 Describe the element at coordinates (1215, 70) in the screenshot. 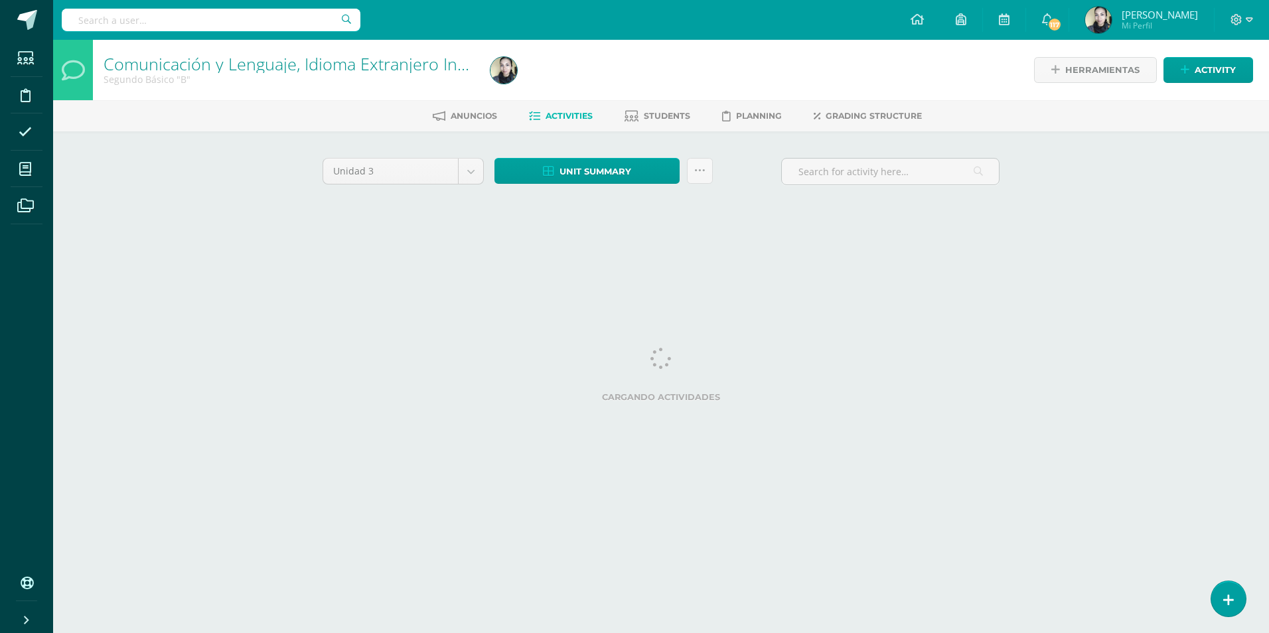

I see `span: Activity` at that location.